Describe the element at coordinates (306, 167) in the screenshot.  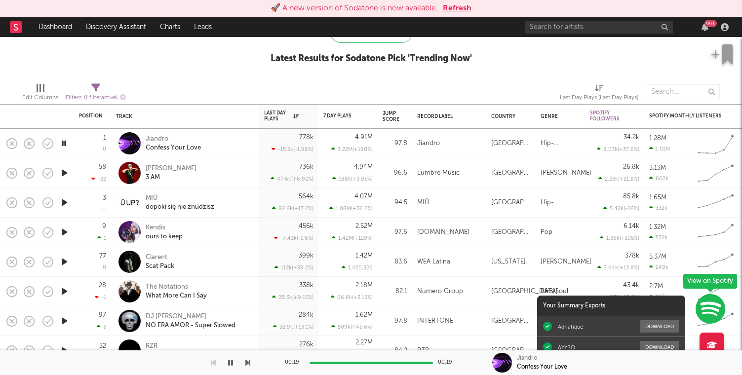
I see `div: 736k` at that location.